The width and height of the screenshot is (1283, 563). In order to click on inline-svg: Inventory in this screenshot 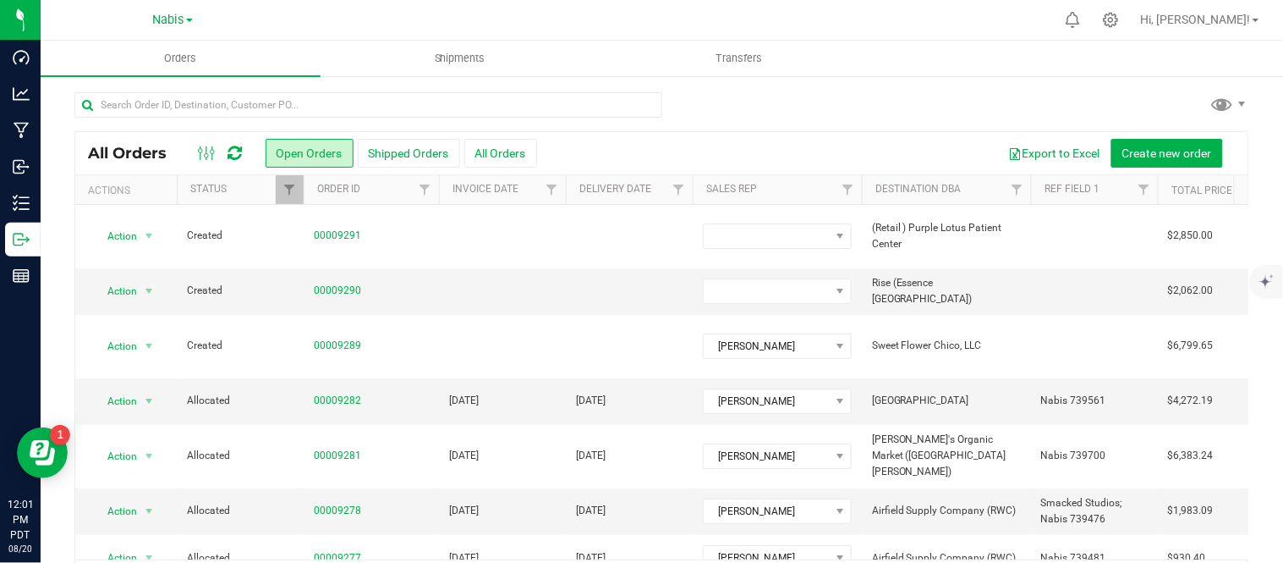, I will do `click(21, 203)`.